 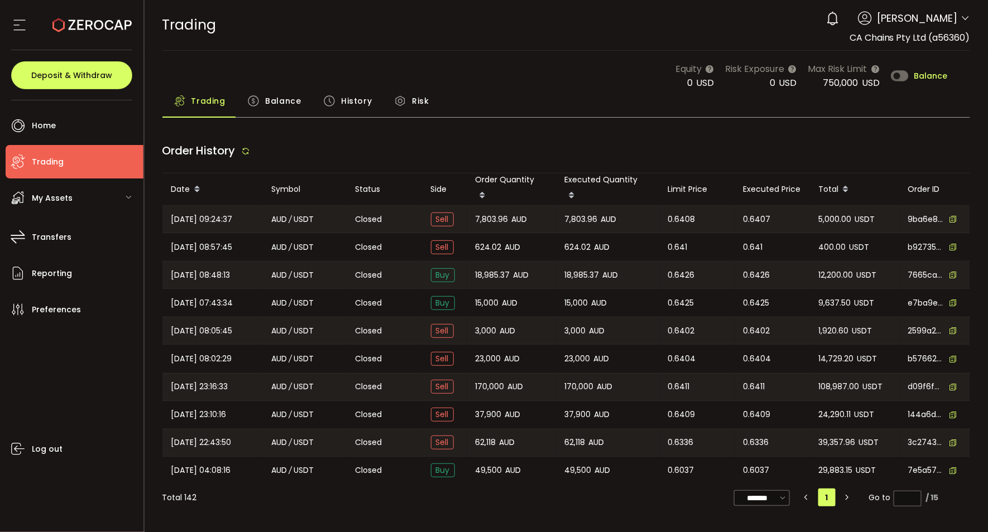 I want to click on span: 0.6411, so click(x=754, y=387).